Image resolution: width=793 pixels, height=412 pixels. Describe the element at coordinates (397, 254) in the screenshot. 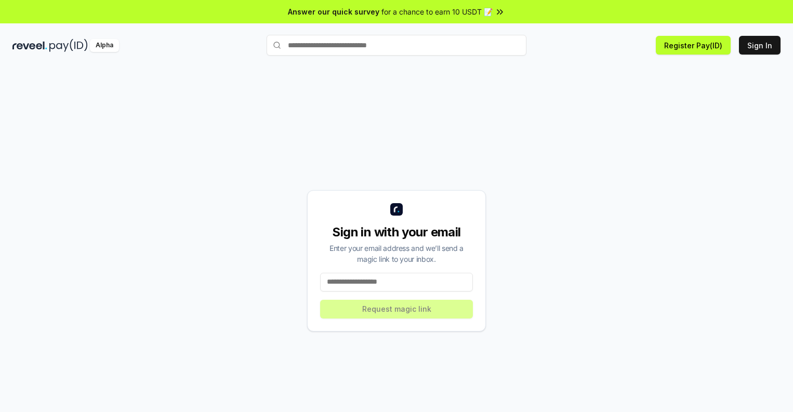

I see `div: Enter your email address and we’ll send a magic link to your inbox.` at that location.